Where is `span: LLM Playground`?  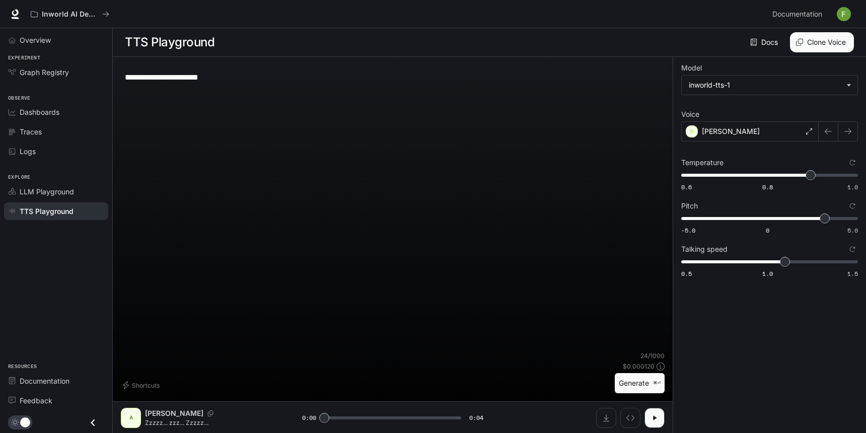 span: LLM Playground is located at coordinates (47, 191).